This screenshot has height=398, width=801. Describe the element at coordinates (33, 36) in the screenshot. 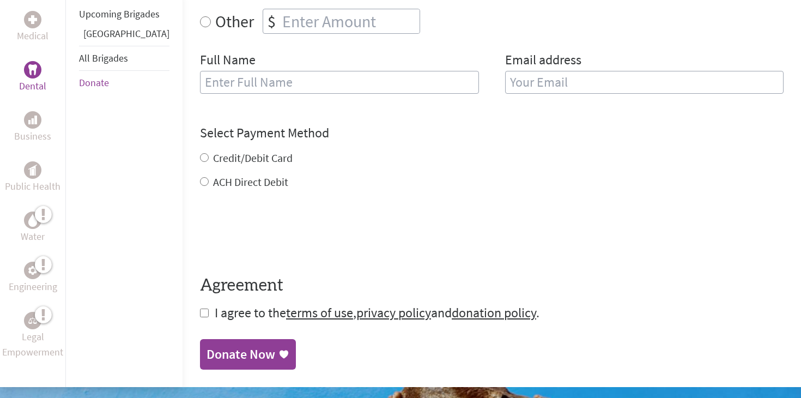

I see `p: Medical` at that location.